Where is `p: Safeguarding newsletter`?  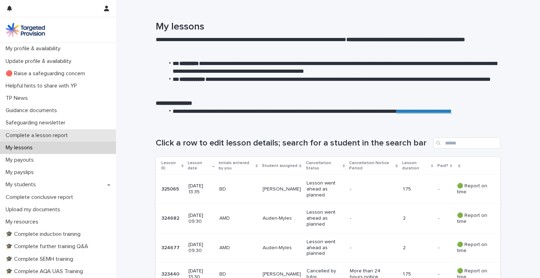
p: Safeguarding newsletter is located at coordinates (37, 123).